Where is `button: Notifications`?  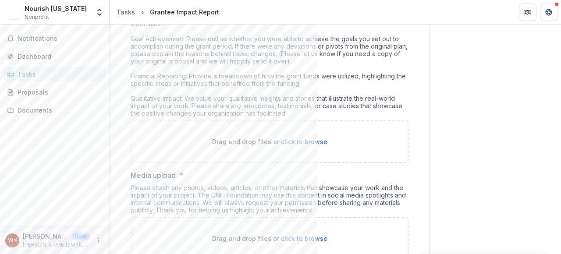 button: Notifications is located at coordinates (54, 39).